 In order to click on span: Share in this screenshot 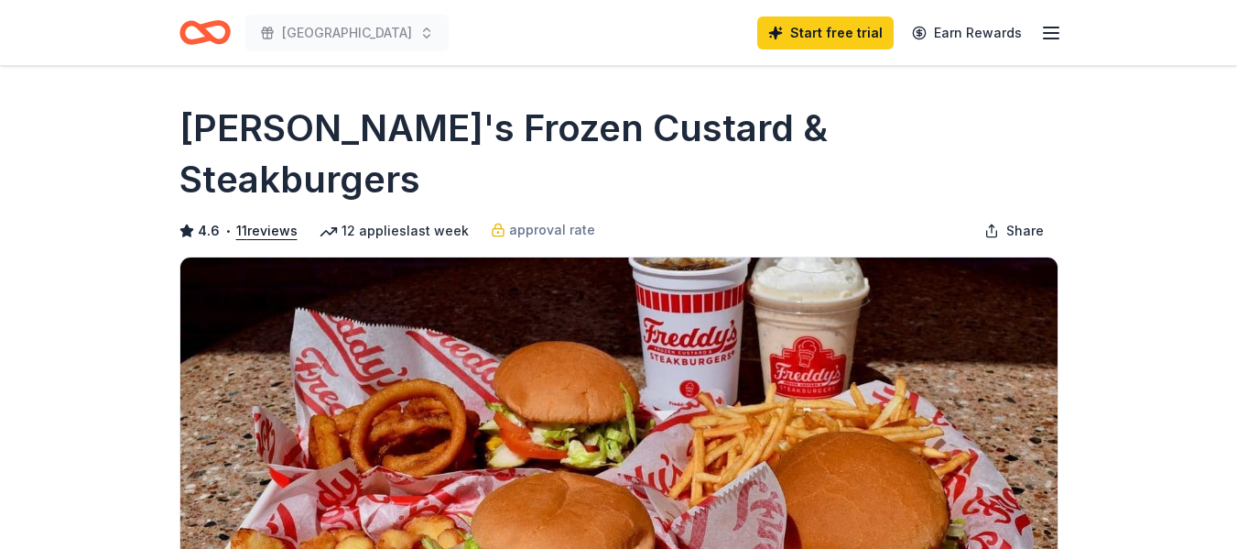, I will do `click(1025, 231)`.